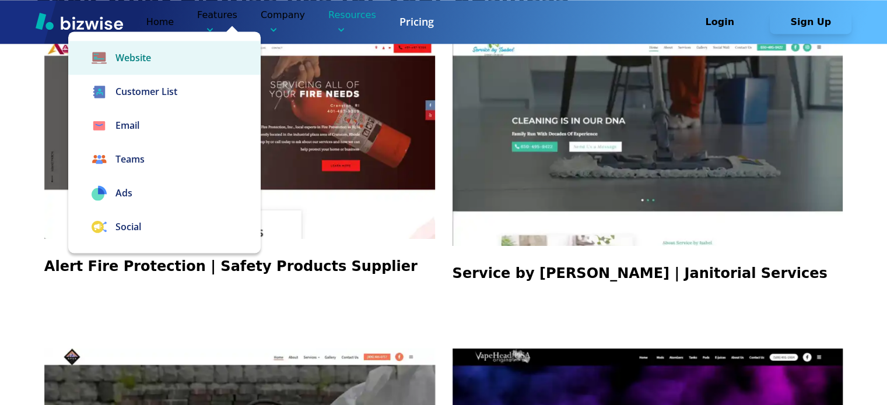 The height and width of the screenshot is (405, 887). I want to click on a: Customer List, so click(164, 92).